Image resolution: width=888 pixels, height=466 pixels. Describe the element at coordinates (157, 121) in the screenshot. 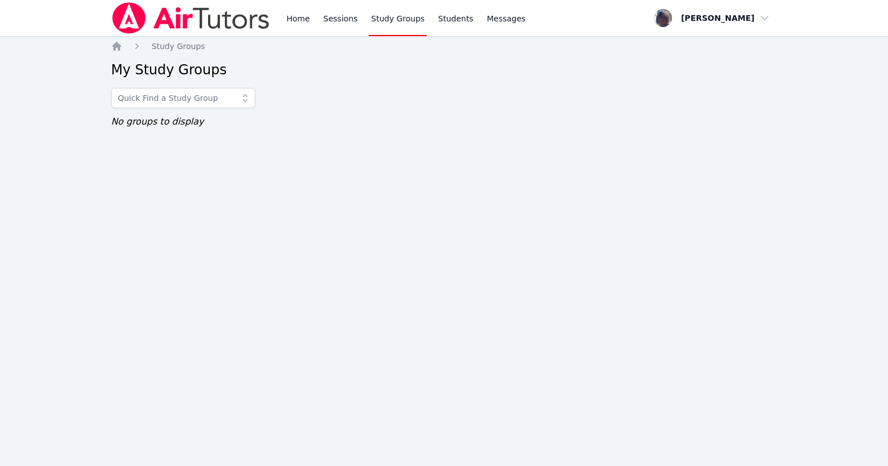

I see `span: No groups to display` at that location.